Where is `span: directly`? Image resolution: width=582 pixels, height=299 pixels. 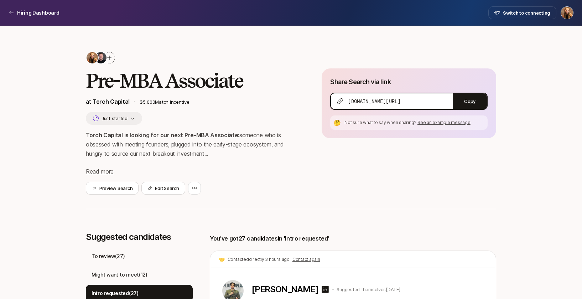
span: directly is located at coordinates (256, 259).